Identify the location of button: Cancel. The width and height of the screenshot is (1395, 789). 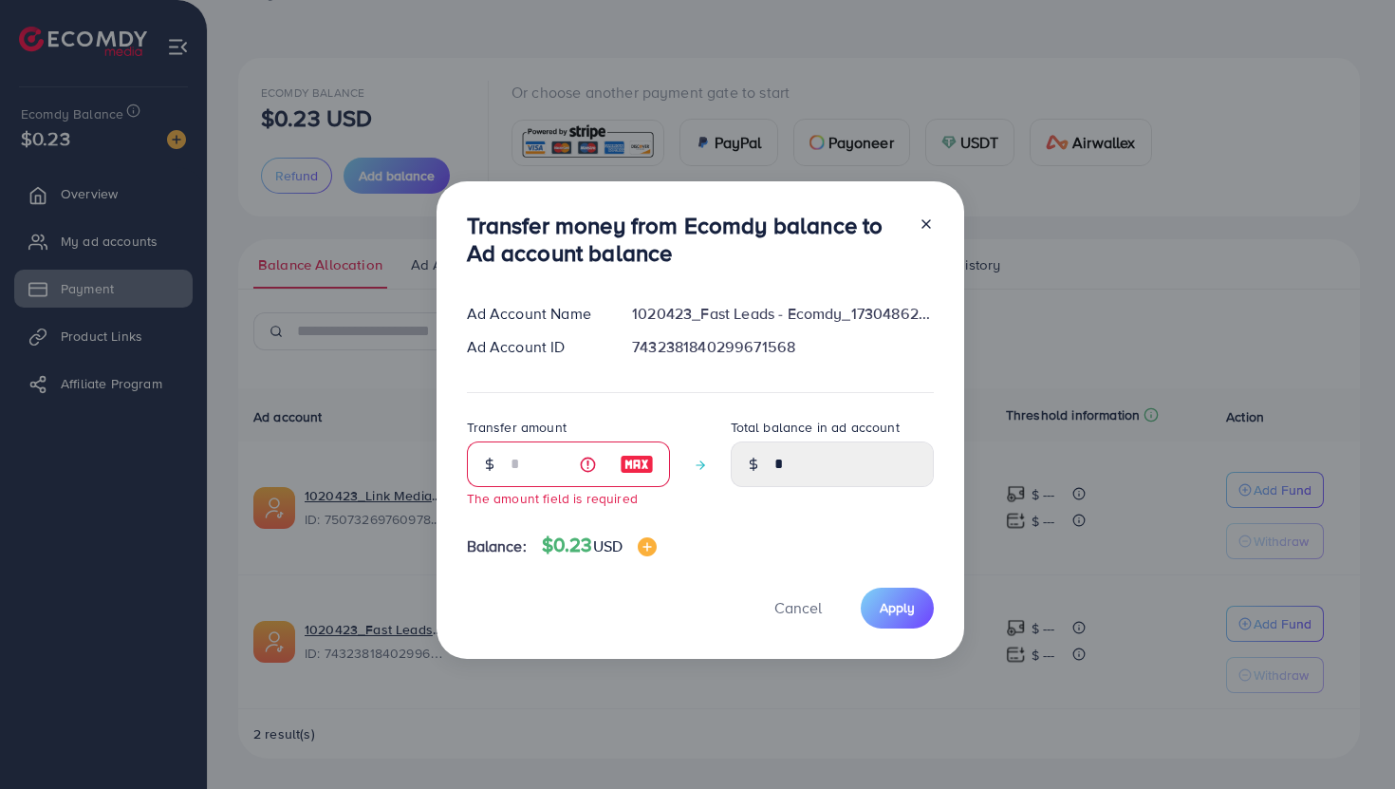
(798, 607).